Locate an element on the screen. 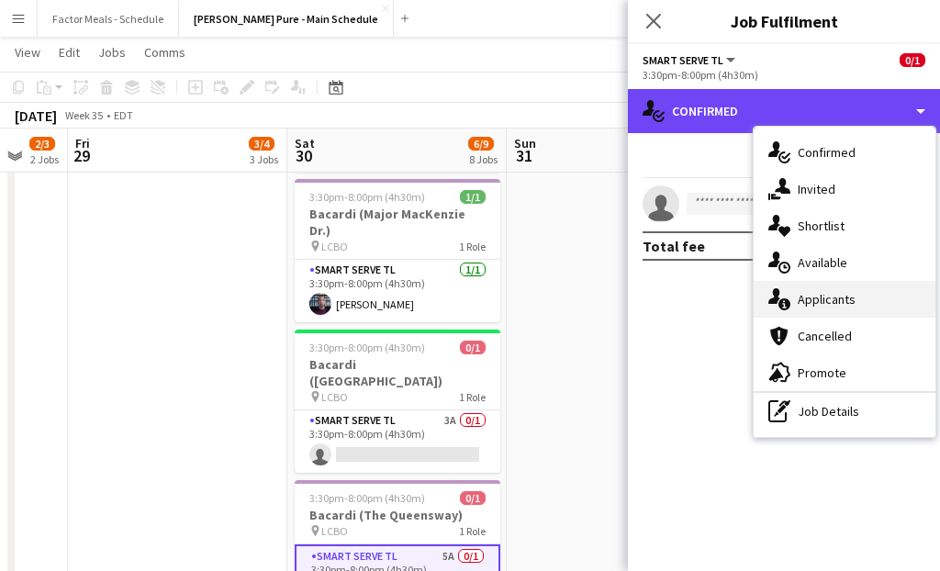 This screenshot has height=571, width=940. div: 3:30pm-8:00pm (4h30m) is located at coordinates (784, 74).